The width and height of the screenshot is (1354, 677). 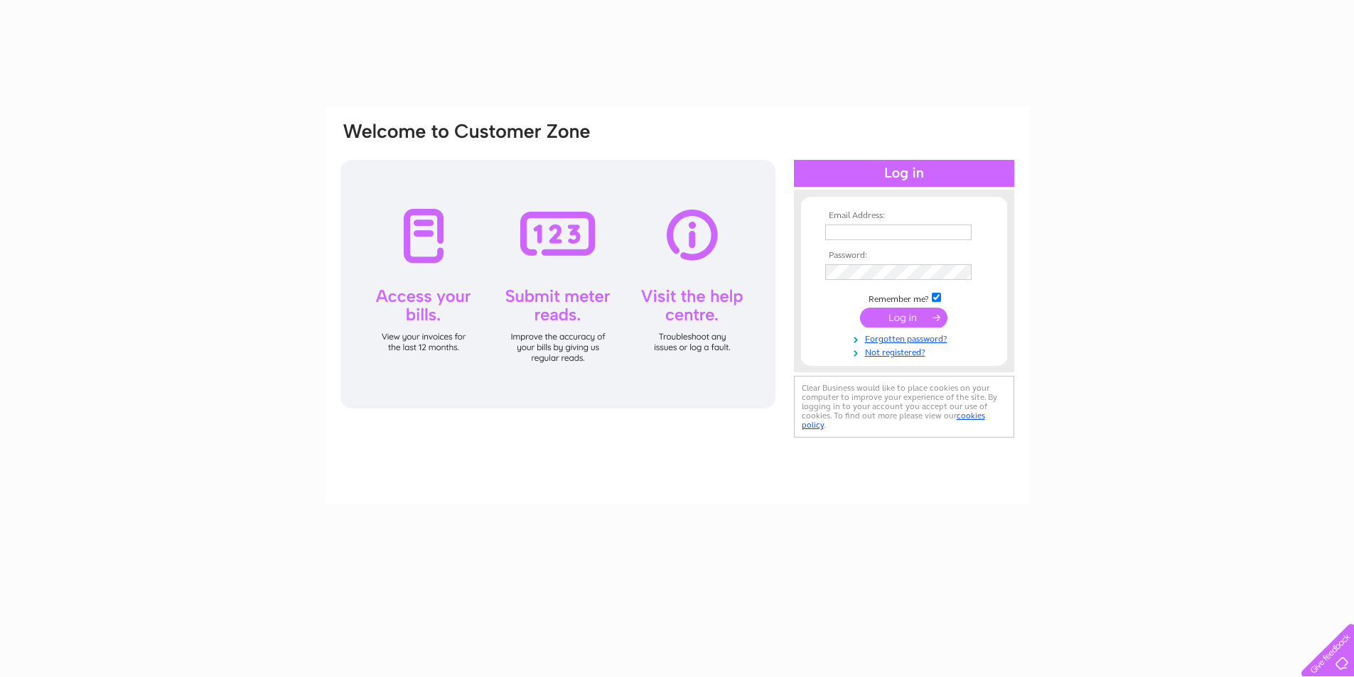 I want to click on a: Not registered?, so click(x=906, y=351).